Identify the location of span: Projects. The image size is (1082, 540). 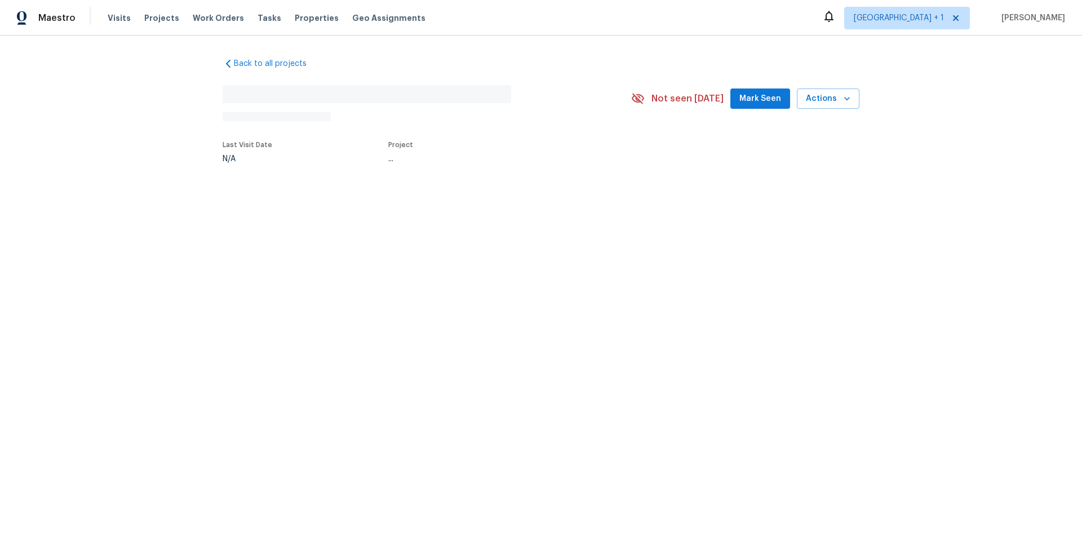
(162, 18).